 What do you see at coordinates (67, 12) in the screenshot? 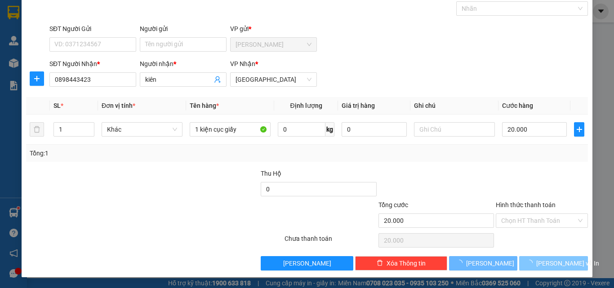
I see `strong: NHƯ QUỲNH` at bounding box center [67, 12].